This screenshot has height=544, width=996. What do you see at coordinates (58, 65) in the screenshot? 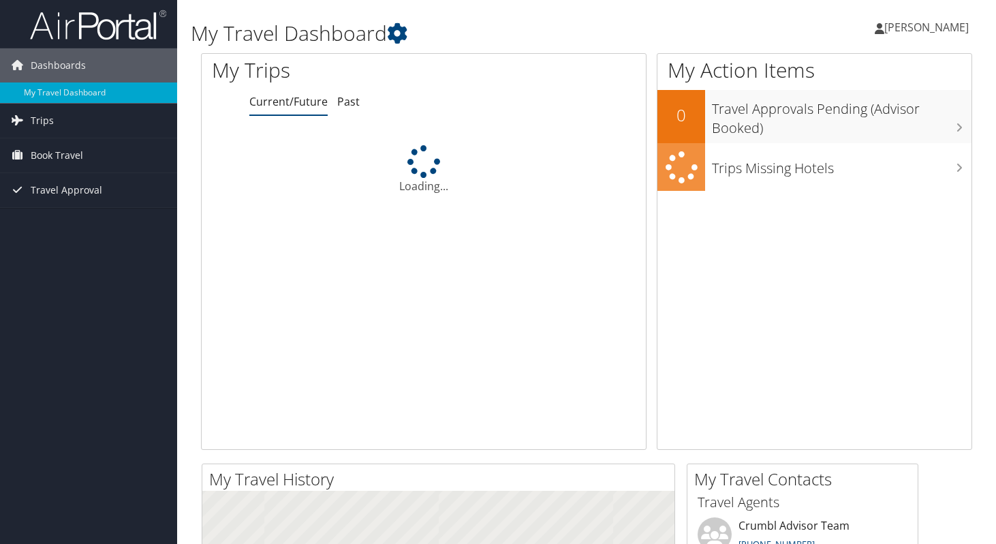
I see `span: Dashboards` at bounding box center [58, 65].